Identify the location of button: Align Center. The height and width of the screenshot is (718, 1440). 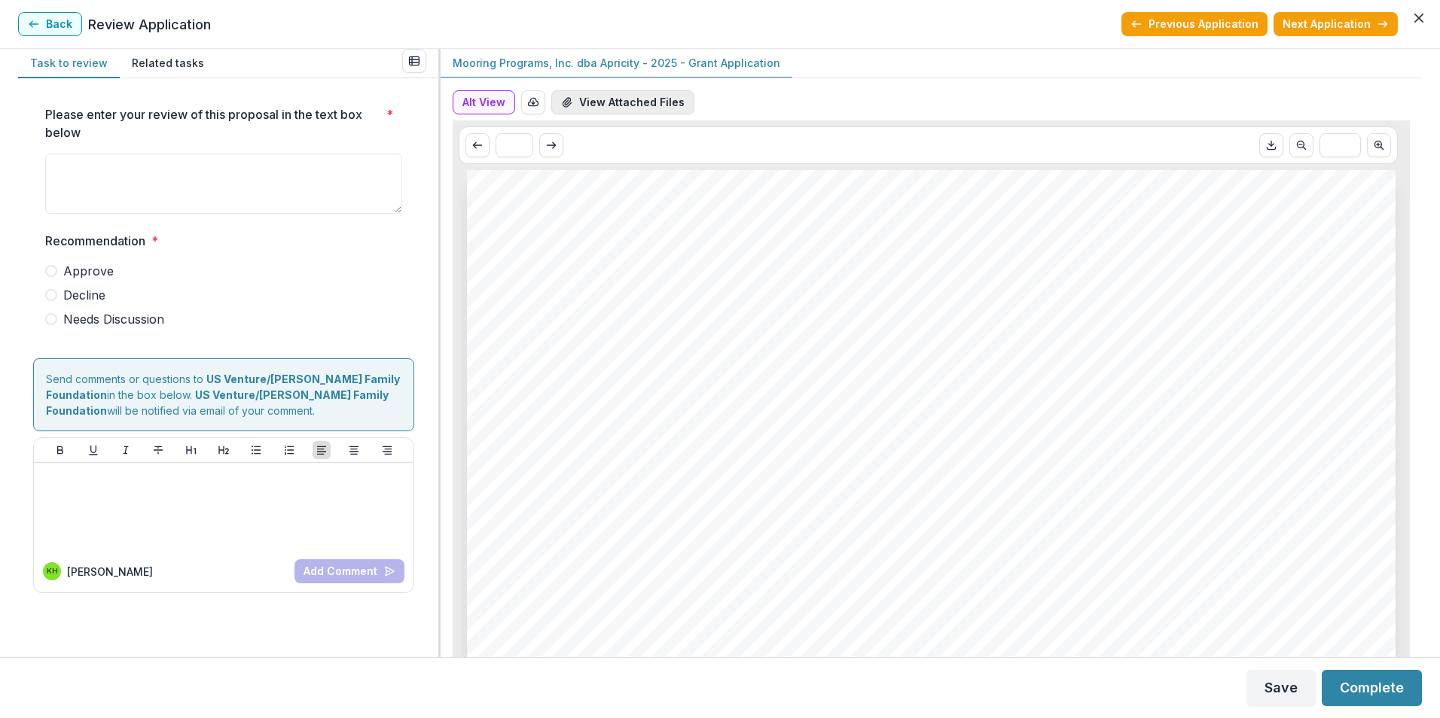
(354, 450).